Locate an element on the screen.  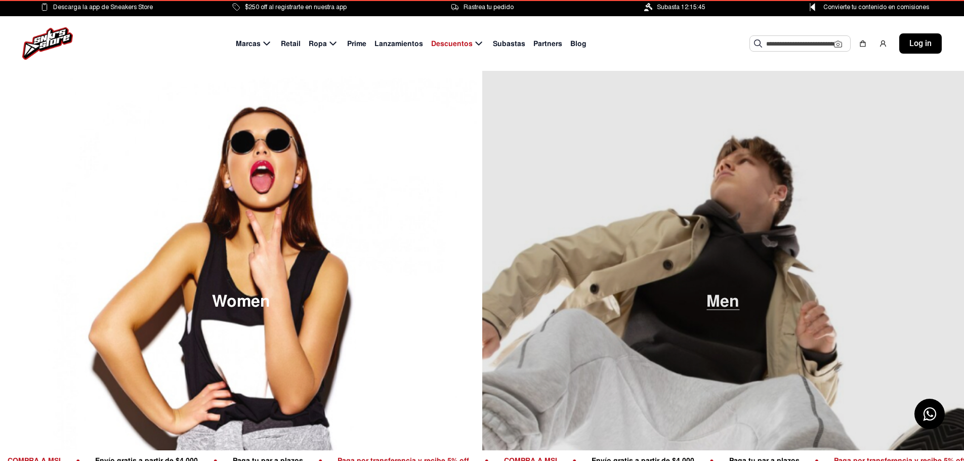
span: Log in is located at coordinates (920, 44).